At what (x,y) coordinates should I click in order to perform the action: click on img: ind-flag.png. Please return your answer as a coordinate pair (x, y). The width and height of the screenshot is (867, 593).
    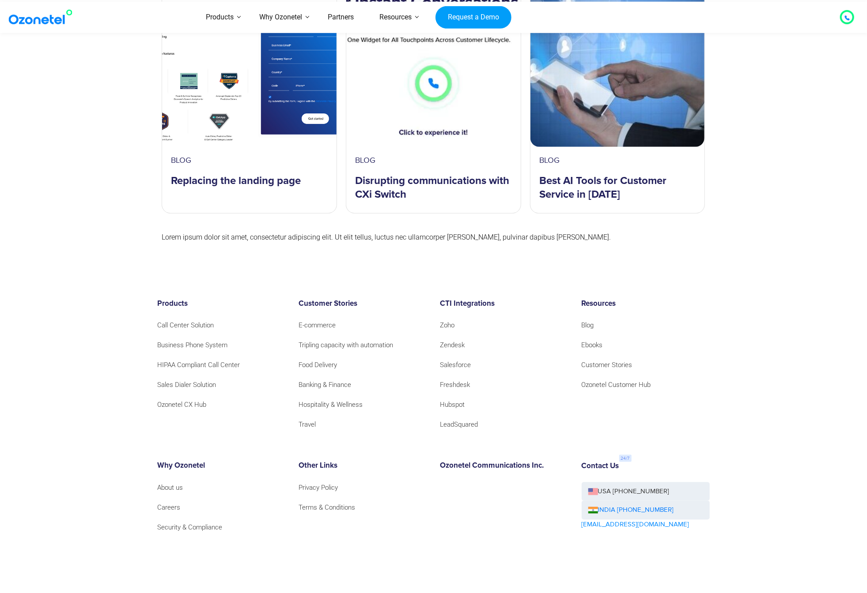
    Looking at the image, I should click on (593, 510).